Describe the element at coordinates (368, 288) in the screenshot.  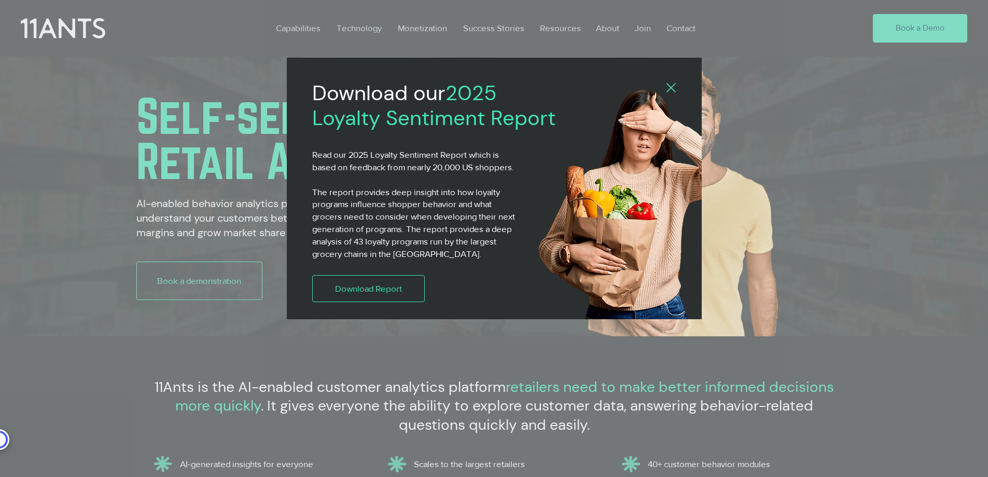
I see `span: Download Report` at that location.